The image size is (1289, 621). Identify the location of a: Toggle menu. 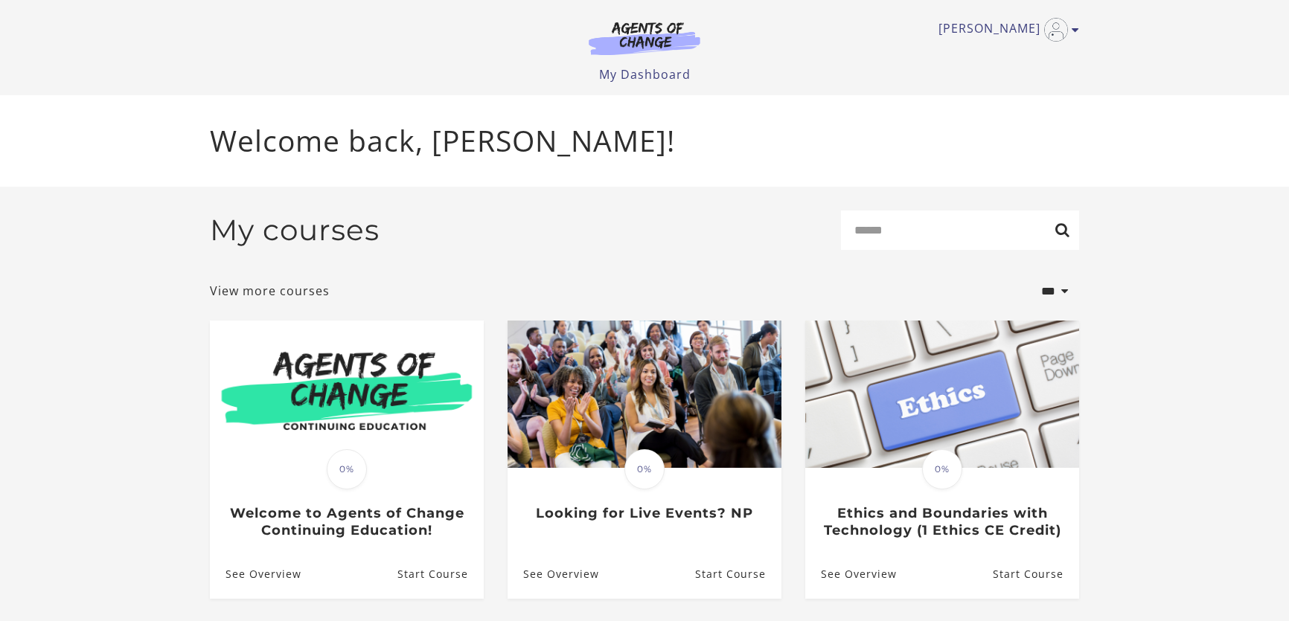
(1004, 30).